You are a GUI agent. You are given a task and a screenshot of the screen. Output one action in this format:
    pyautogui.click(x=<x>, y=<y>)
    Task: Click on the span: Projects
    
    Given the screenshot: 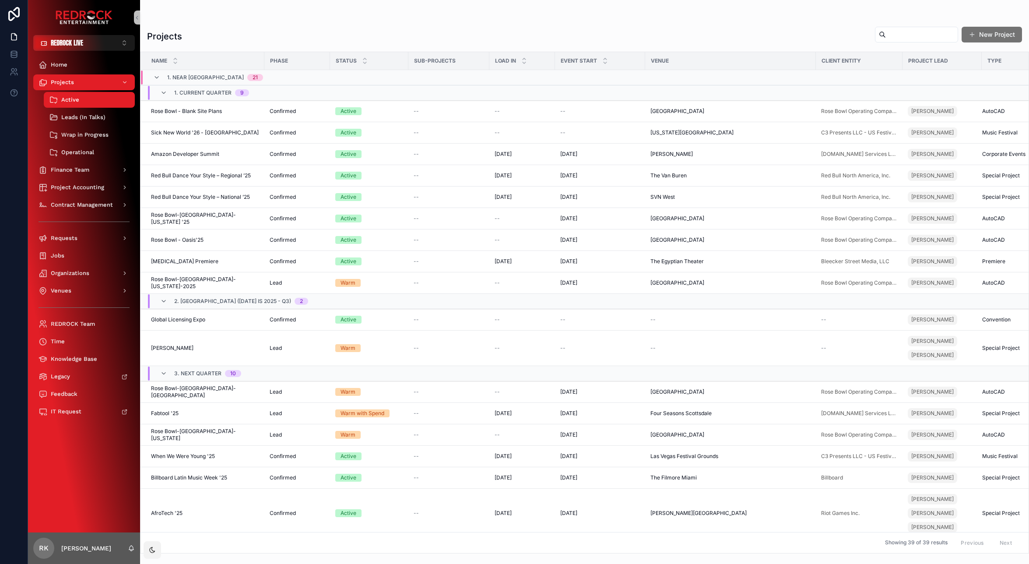 What is the action you would take?
    pyautogui.click(x=62, y=82)
    